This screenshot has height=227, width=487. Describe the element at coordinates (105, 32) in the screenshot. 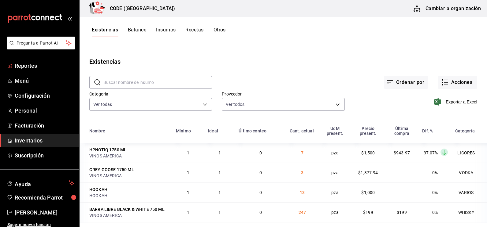

I see `button: Existencias` at that location.